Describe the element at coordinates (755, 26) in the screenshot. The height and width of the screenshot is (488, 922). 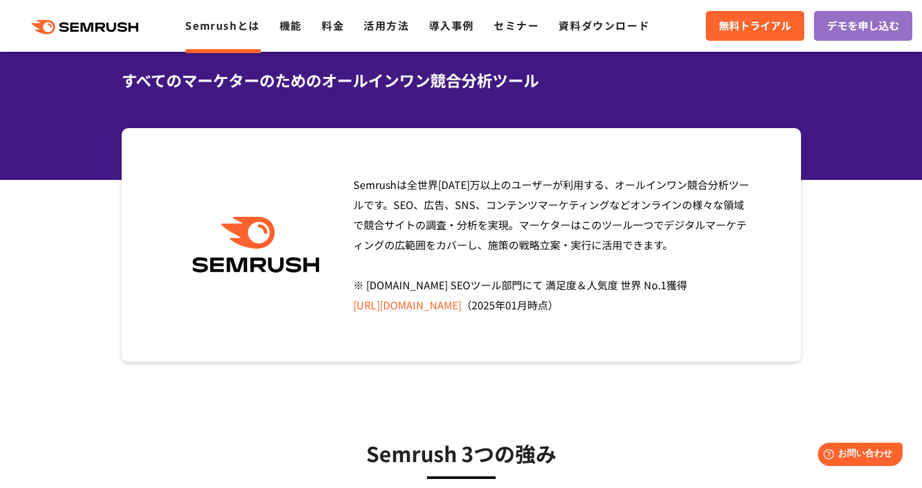
I see `span: 無料トライアル` at that location.